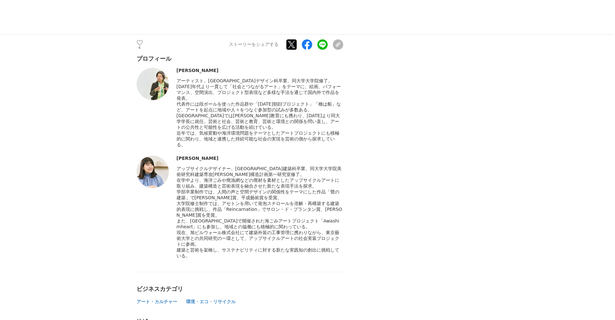 The height and width of the screenshot is (320, 615). I want to click on span: 建築と芸術を架橋し、サステナビリティに対する新たな実践知の創出に挑戦している。, so click(258, 253).